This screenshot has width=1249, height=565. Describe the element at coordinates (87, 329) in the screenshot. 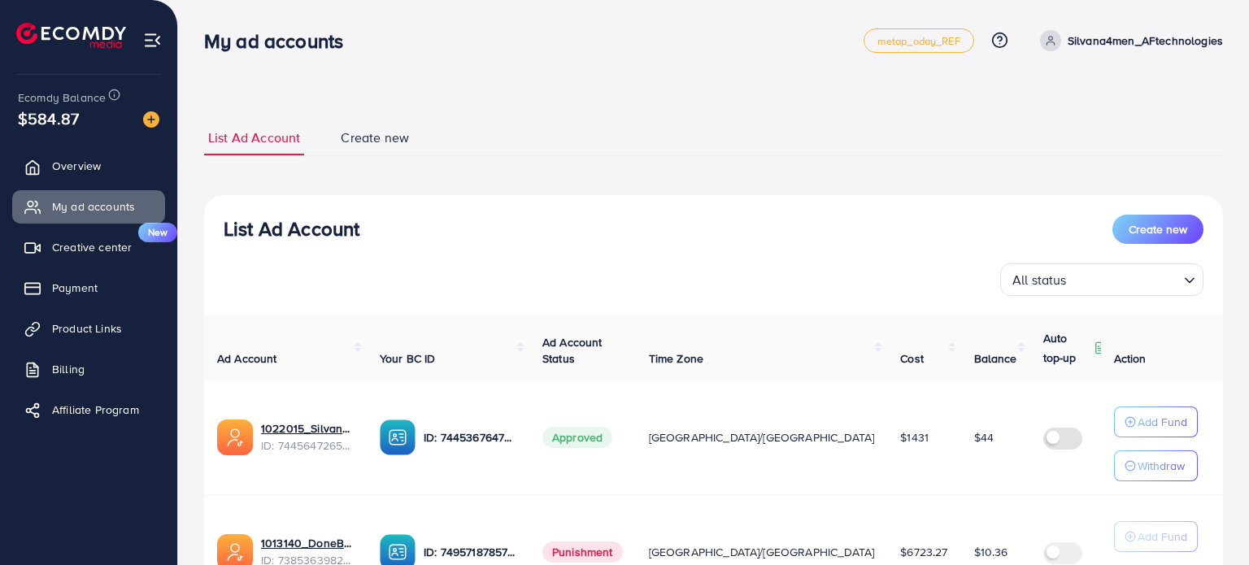

I see `span: Product Links` at that location.